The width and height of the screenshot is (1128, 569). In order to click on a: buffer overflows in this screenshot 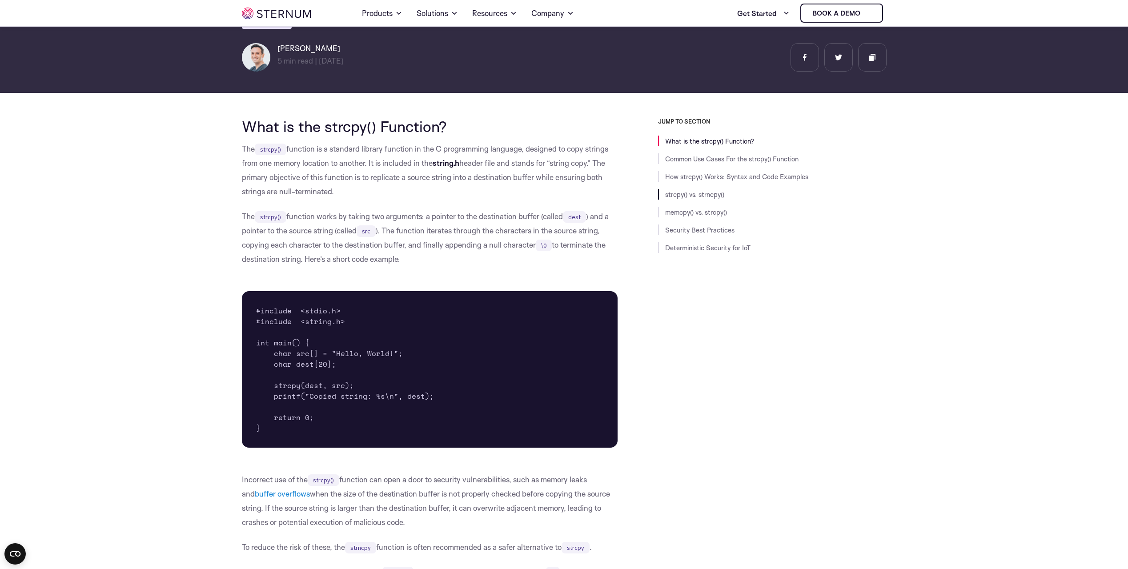, I will do `click(282, 494)`.